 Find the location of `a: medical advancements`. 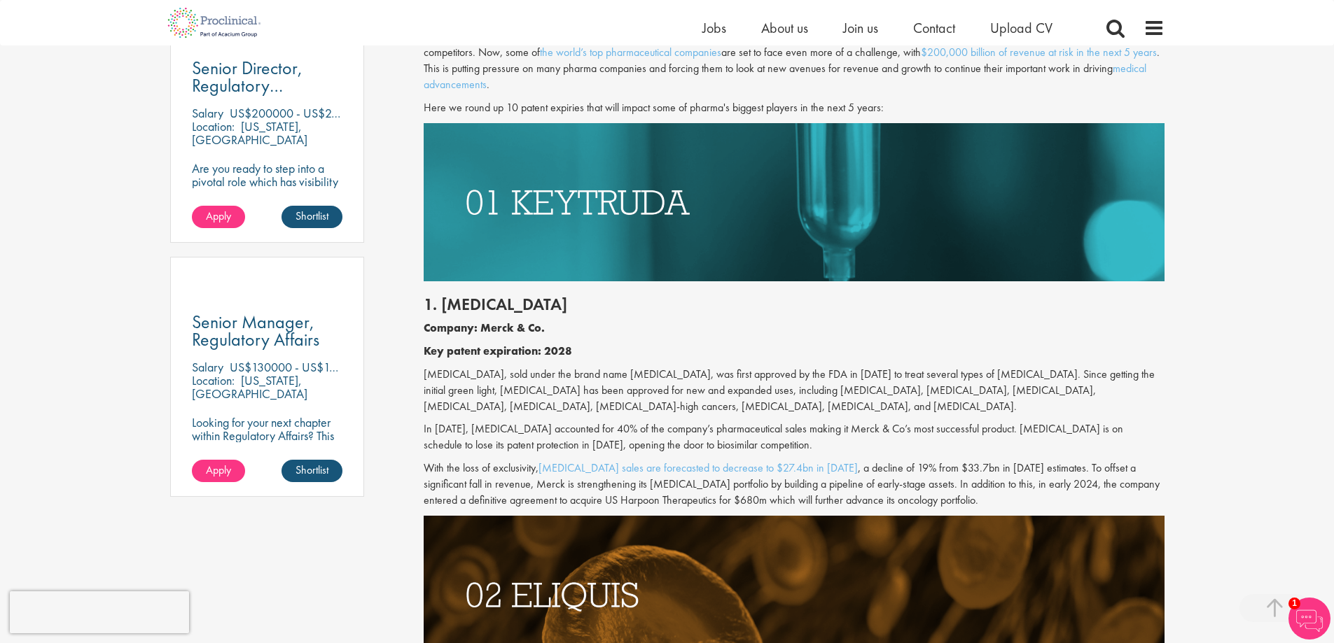

a: medical advancements is located at coordinates (785, 76).